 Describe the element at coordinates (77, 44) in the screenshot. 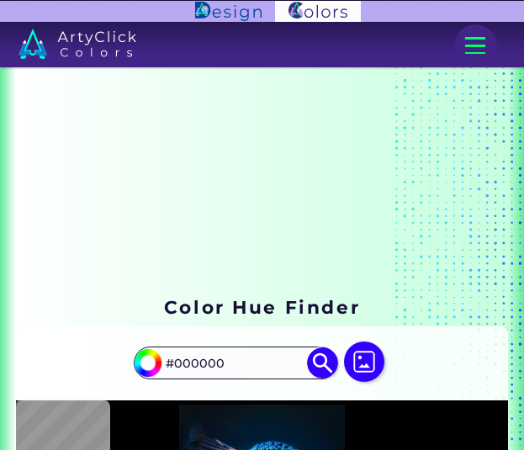

I see `img: logo_artyclick_colors_white.svg` at that location.